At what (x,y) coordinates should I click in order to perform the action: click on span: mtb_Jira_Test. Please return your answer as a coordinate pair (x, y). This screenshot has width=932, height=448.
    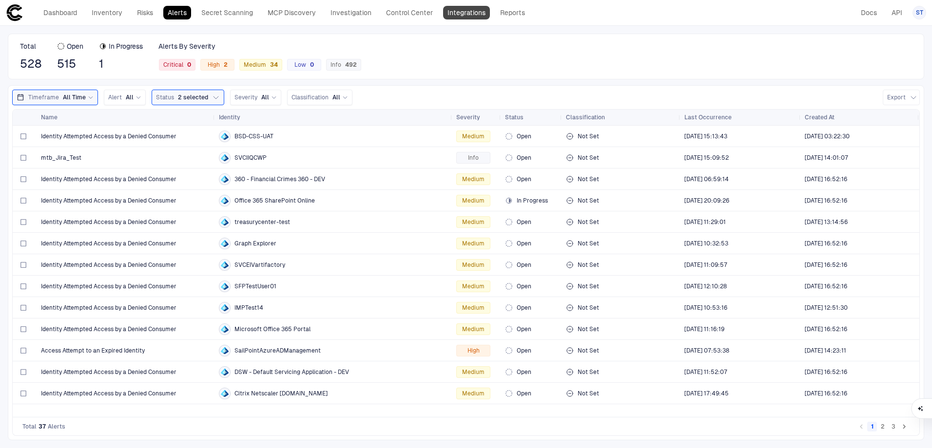
    Looking at the image, I should click on (61, 158).